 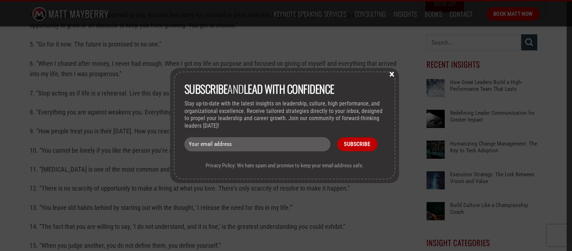 I want to click on p: Stay up-to-date with the latest insights on leadership, culture, high performance, and organizati..., so click(x=284, y=115).